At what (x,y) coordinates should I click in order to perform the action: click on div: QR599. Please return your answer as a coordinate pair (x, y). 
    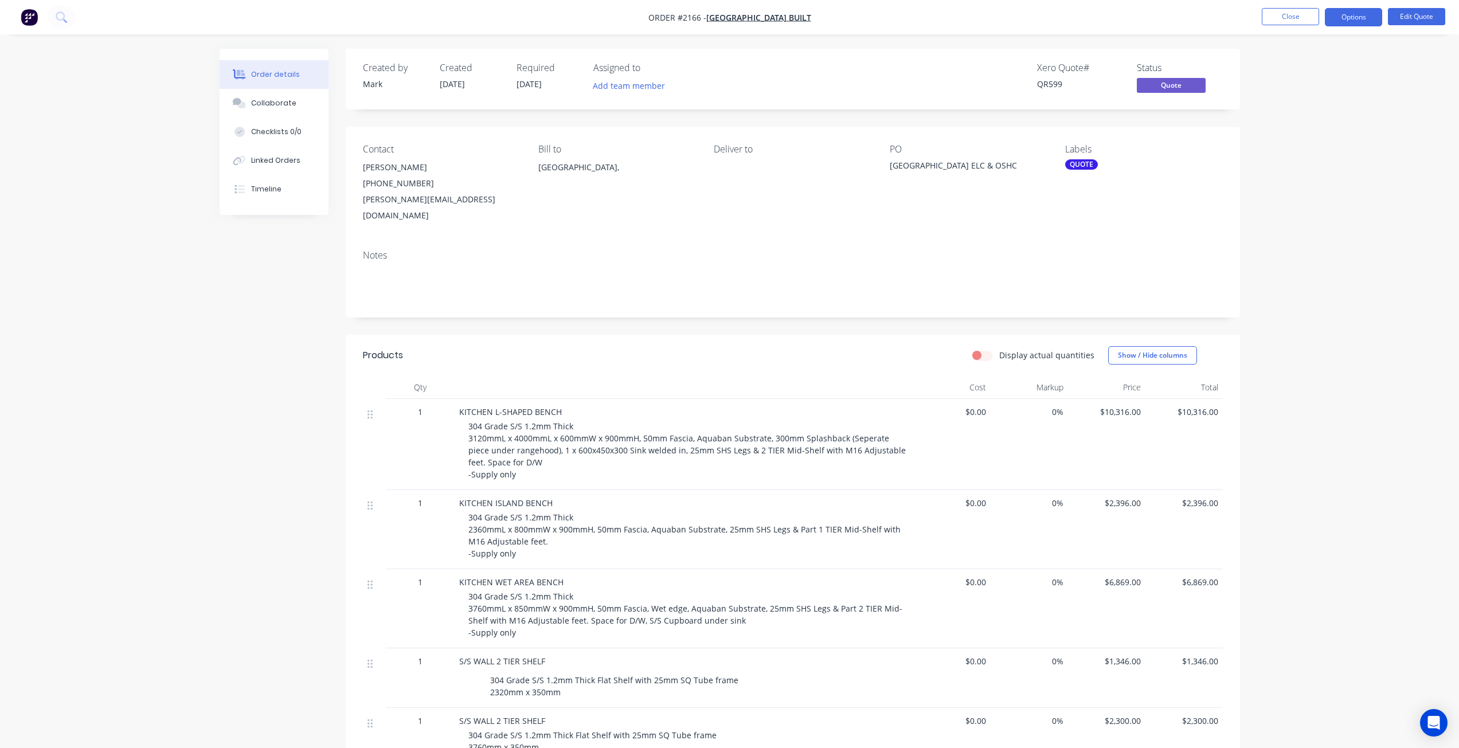
    Looking at the image, I should click on (1080, 84).